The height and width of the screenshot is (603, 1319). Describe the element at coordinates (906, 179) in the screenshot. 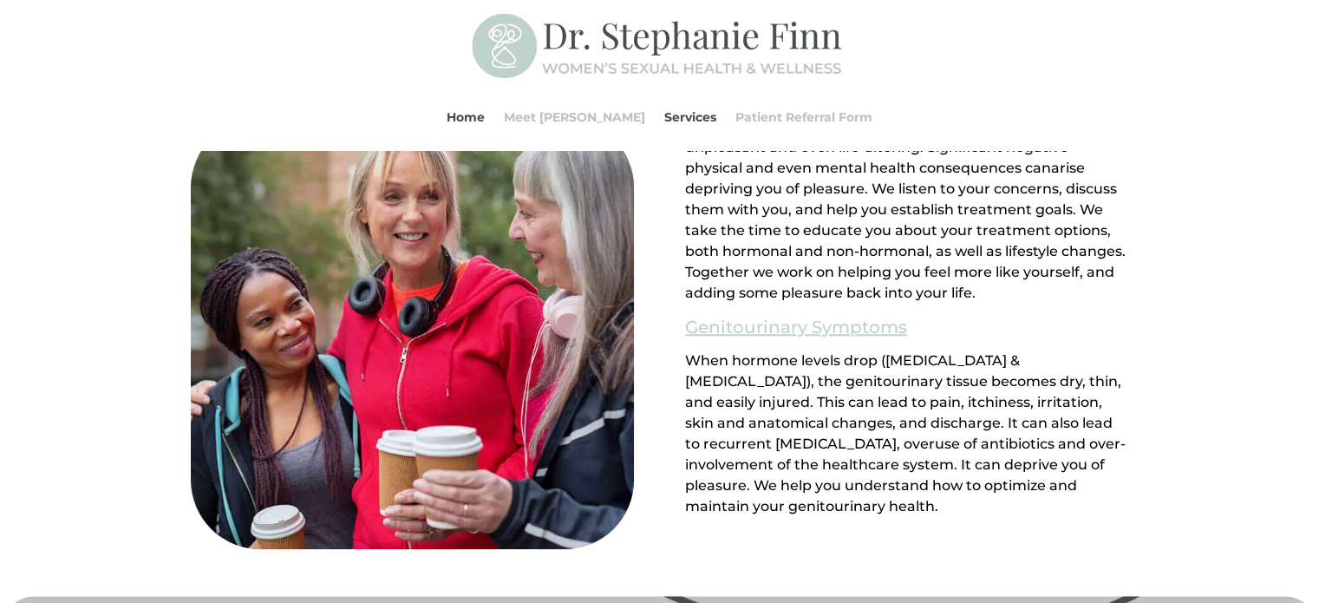

I see `div: Page 1` at that location.